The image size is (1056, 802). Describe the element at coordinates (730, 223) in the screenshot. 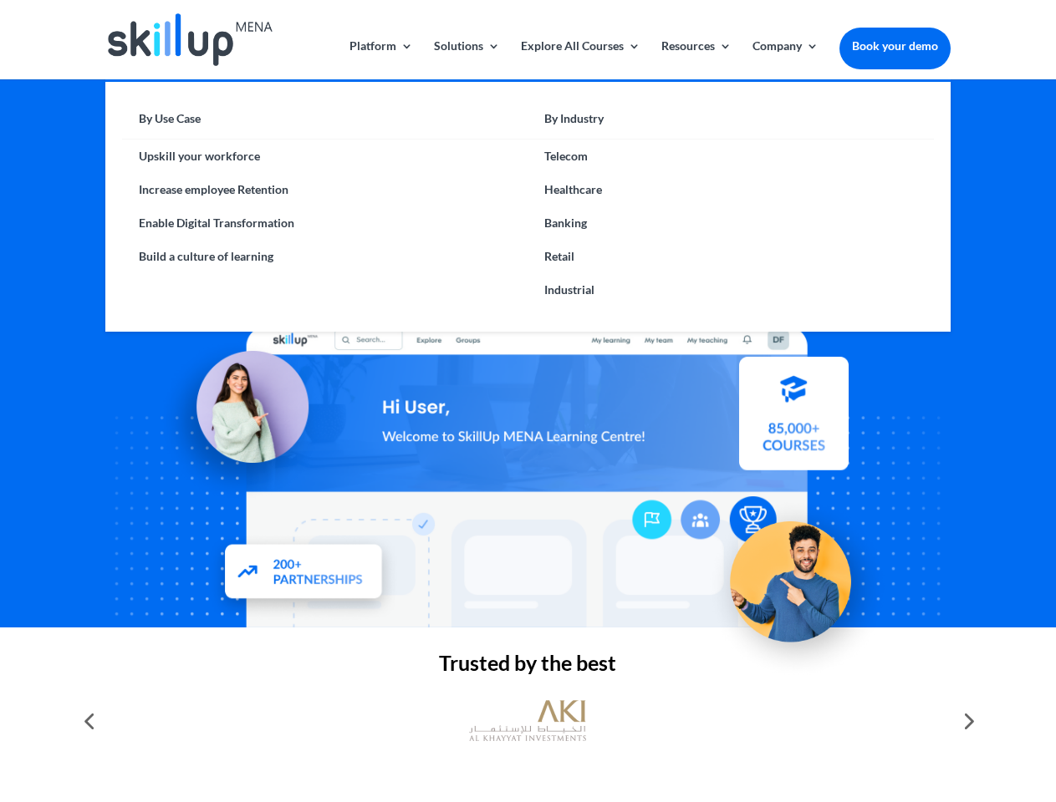

I see `a: Banking` at that location.